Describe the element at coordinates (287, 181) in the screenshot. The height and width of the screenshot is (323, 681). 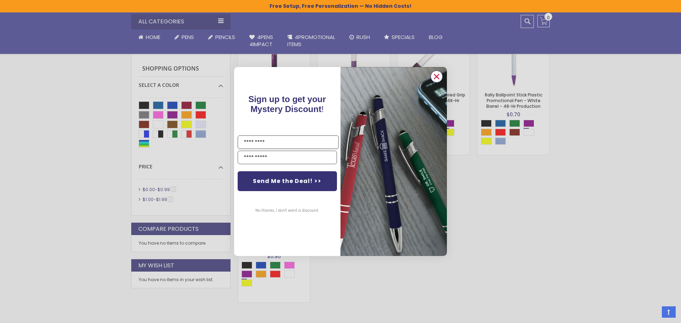
I see `button: Send Me the Deal! >>` at that location.